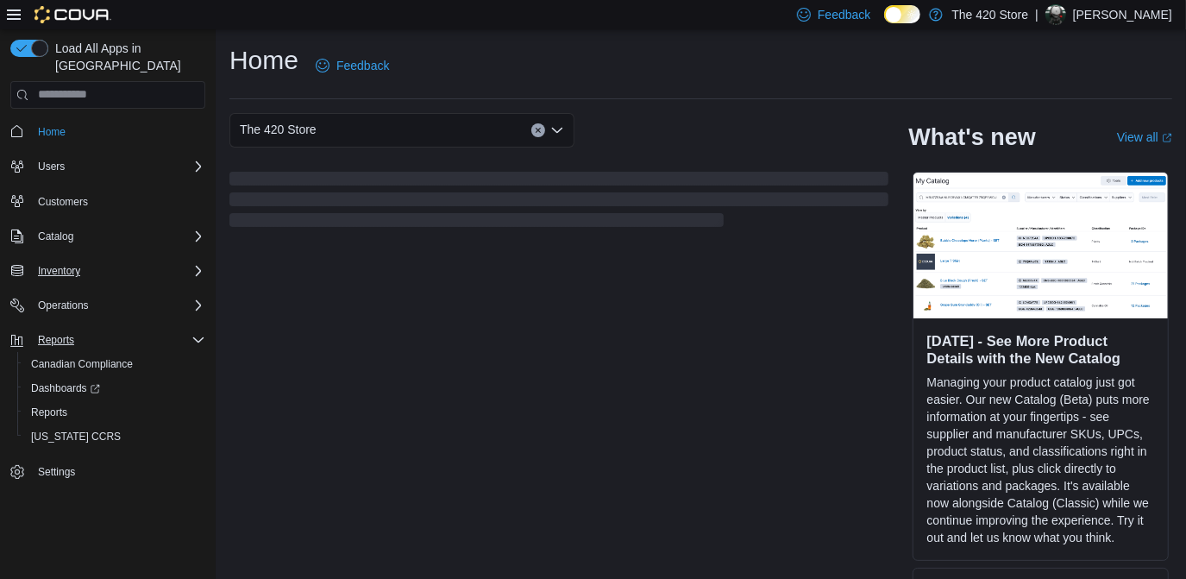  Describe the element at coordinates (56, 472) in the screenshot. I see `a: Settings` at that location.